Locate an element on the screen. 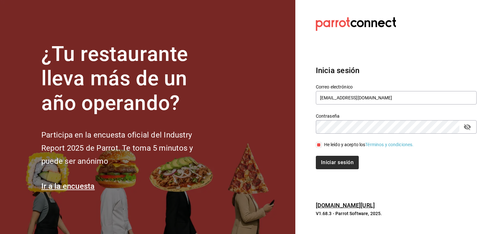 The image size is (492, 234). label: Correo electrónico is located at coordinates (396, 86).